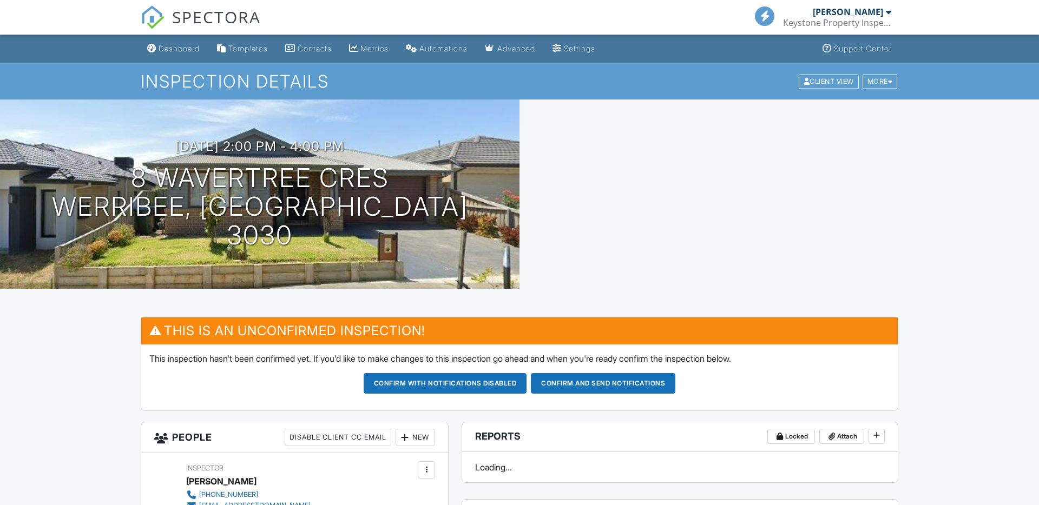 Image resolution: width=1039 pixels, height=505 pixels. What do you see at coordinates (415, 438) in the screenshot?
I see `div: New` at bounding box center [415, 438].